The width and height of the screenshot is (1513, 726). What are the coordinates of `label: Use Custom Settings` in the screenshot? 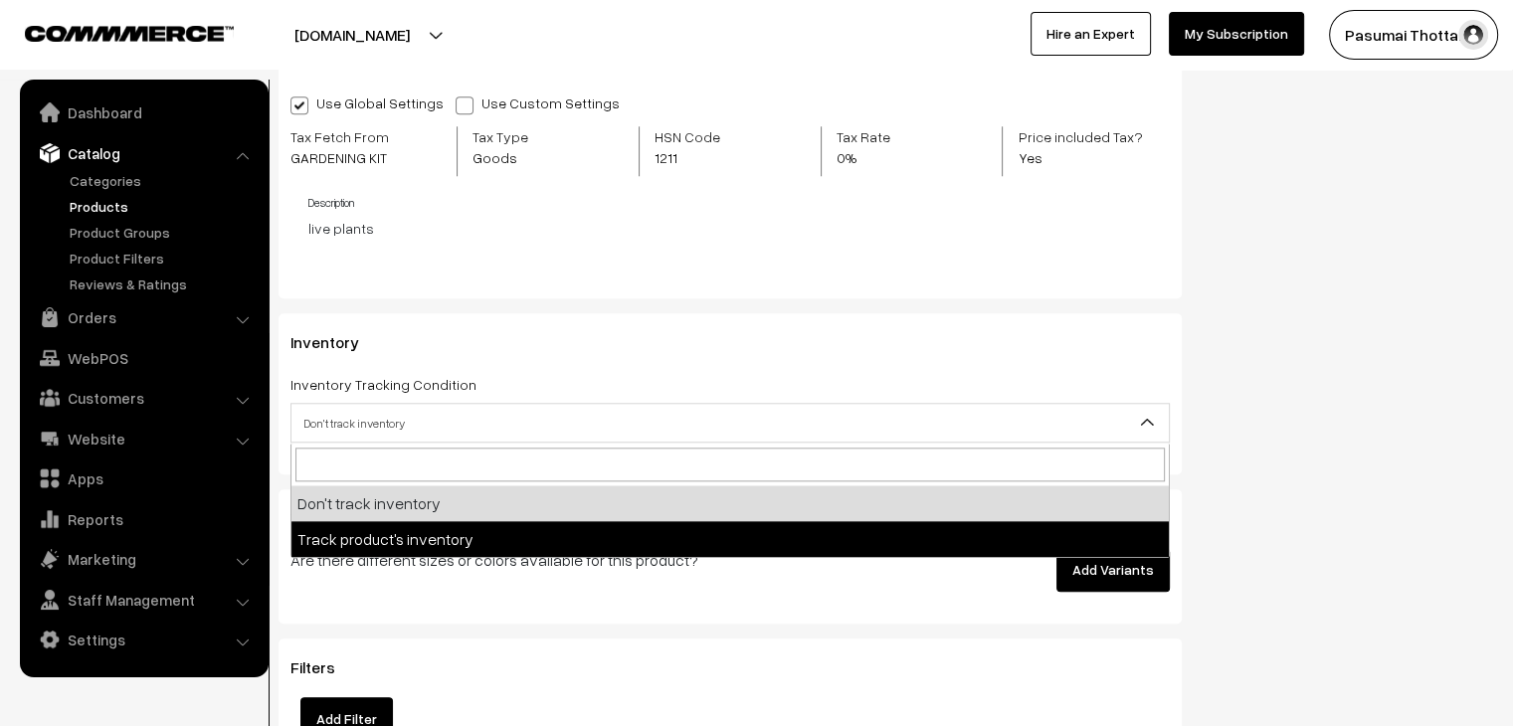 It's located at (542, 102).